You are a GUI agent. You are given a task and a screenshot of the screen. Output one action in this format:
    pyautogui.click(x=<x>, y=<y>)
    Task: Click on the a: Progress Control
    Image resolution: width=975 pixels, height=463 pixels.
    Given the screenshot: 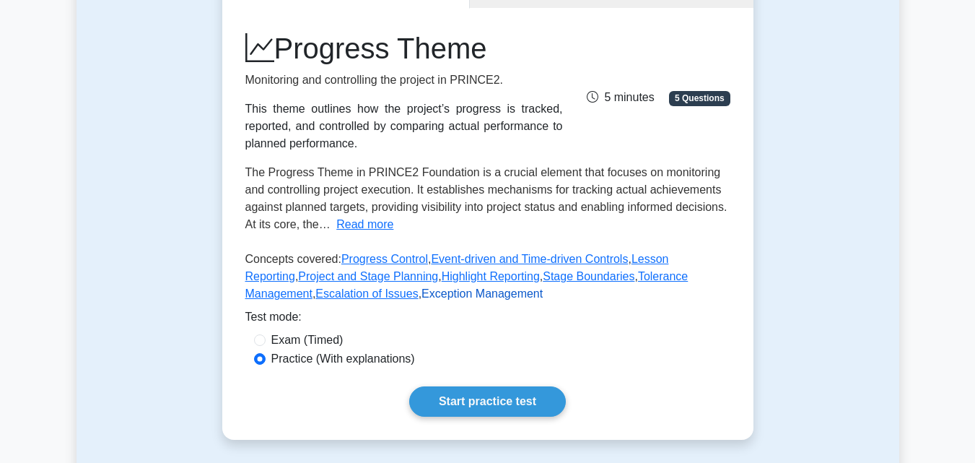 What is the action you would take?
    pyautogui.click(x=385, y=258)
    